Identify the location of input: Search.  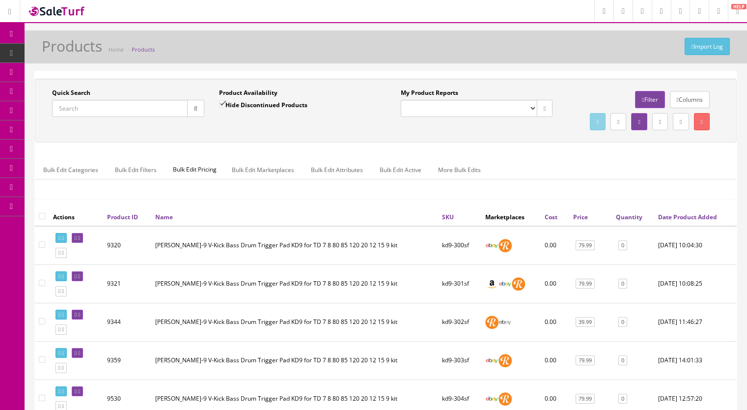
(120, 108).